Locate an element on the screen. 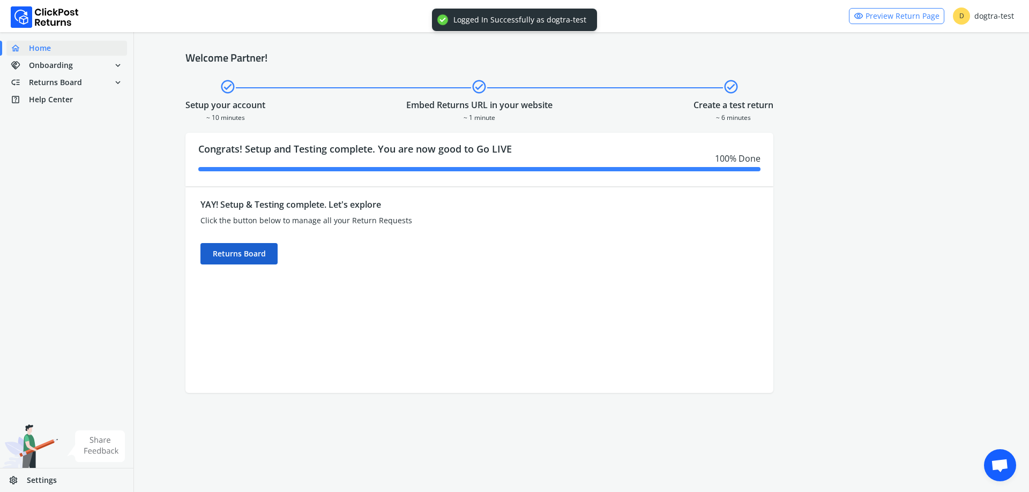 The width and height of the screenshot is (1029, 492). a: help_centerHelp Center is located at coordinates (66, 100).